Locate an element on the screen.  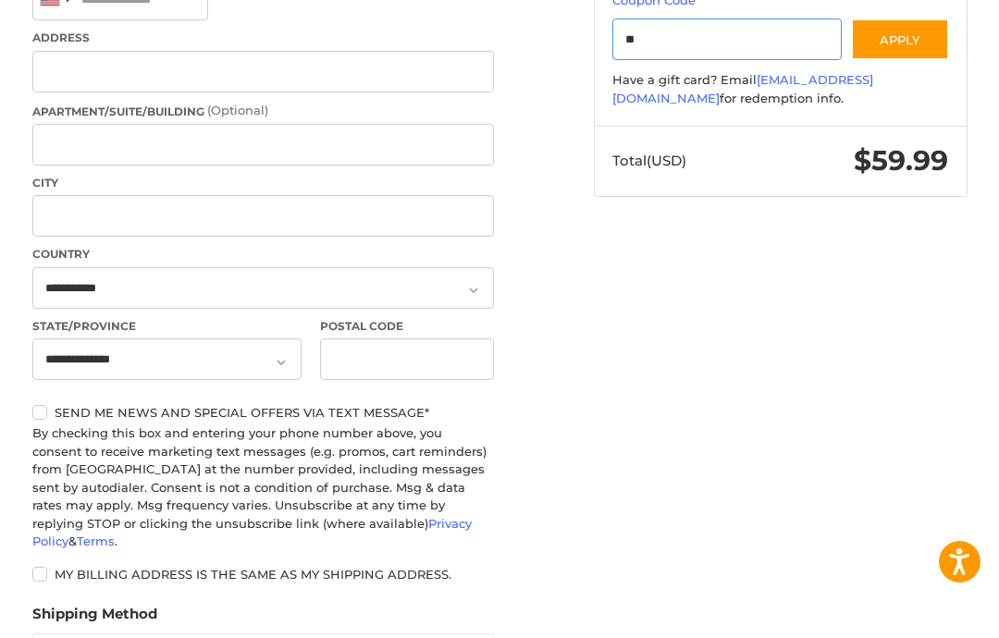
span: Total (USD) is located at coordinates (649, 160).